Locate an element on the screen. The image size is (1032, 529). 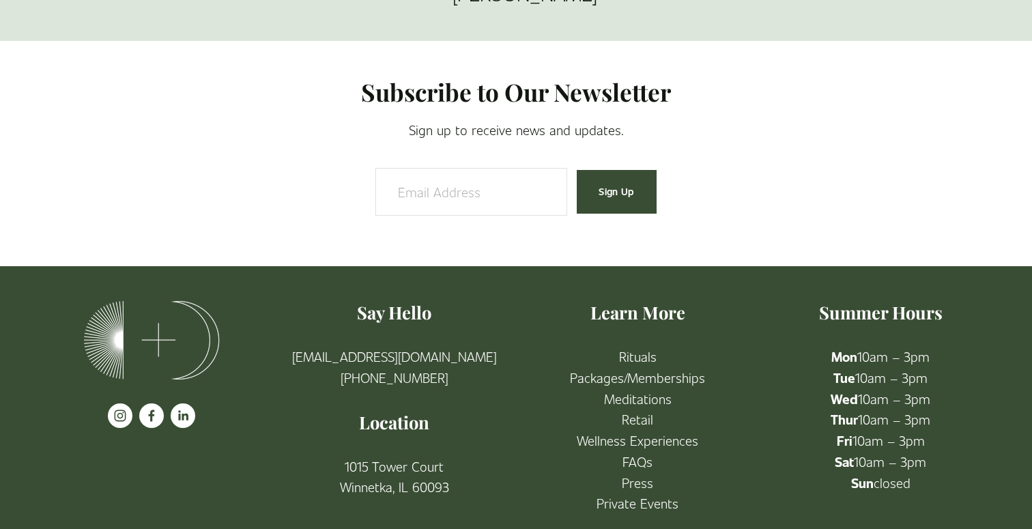
a: FAQs is located at coordinates (637, 461).